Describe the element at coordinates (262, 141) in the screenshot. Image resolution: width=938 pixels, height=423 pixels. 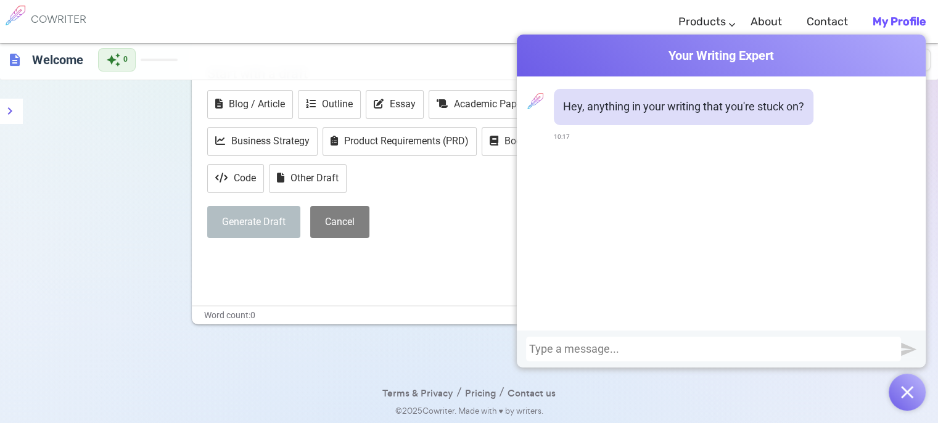
I see `button: Business Strategy` at that location.